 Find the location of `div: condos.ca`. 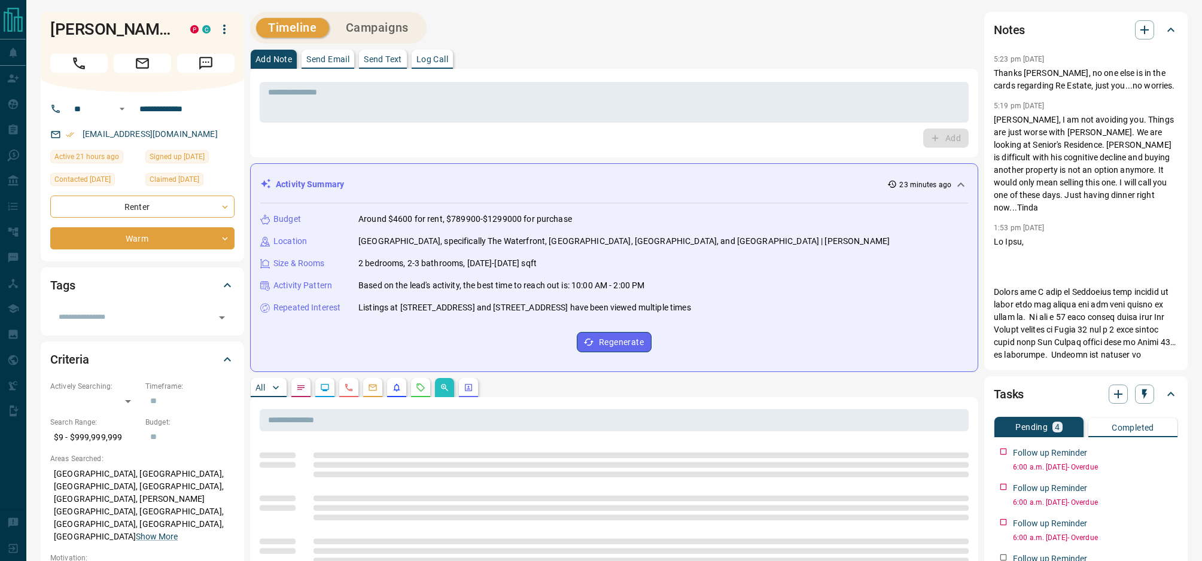

div: condos.ca is located at coordinates (206, 29).